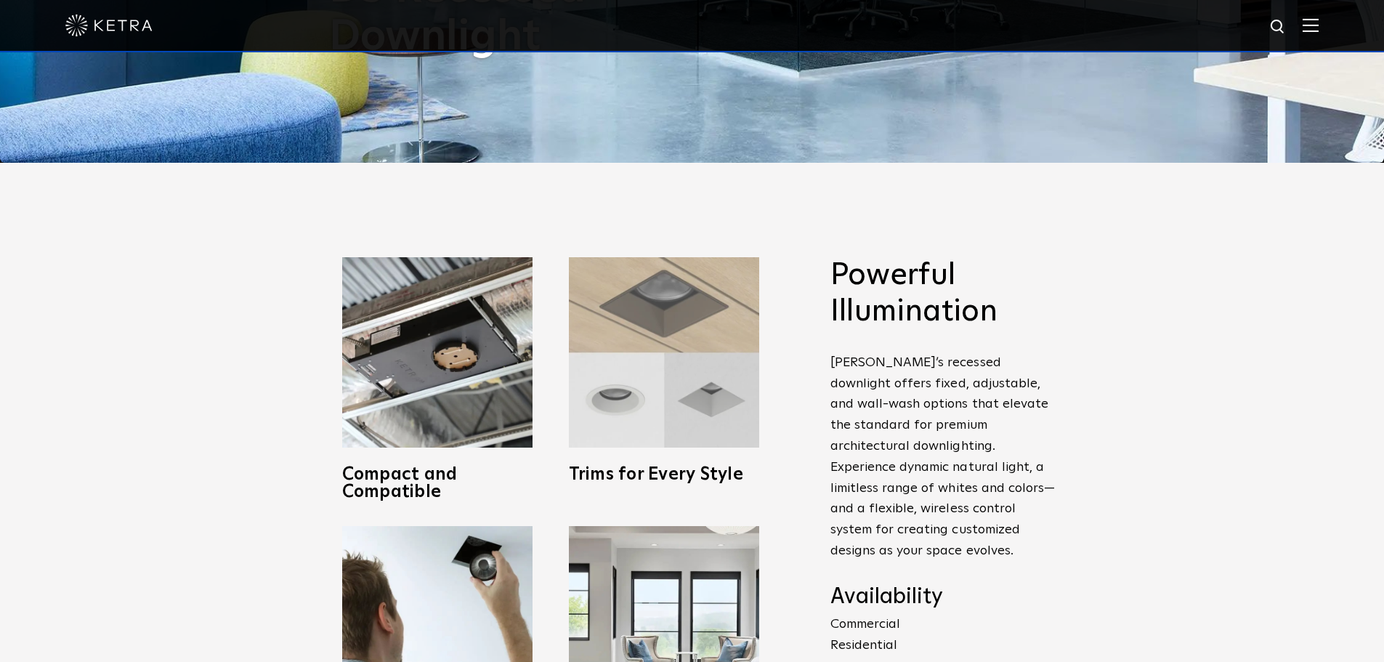  I want to click on img: ketra-logo-2019-white, so click(109, 25).